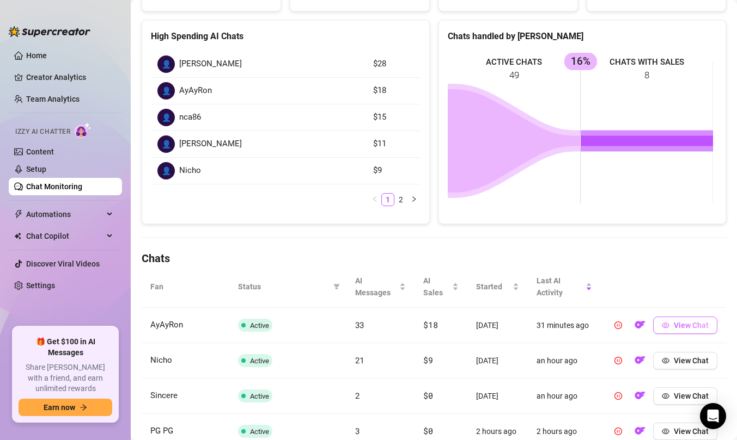 The image size is (737, 440). Describe the element at coordinates (162, 431) in the screenshot. I see `span: PG PG` at that location.